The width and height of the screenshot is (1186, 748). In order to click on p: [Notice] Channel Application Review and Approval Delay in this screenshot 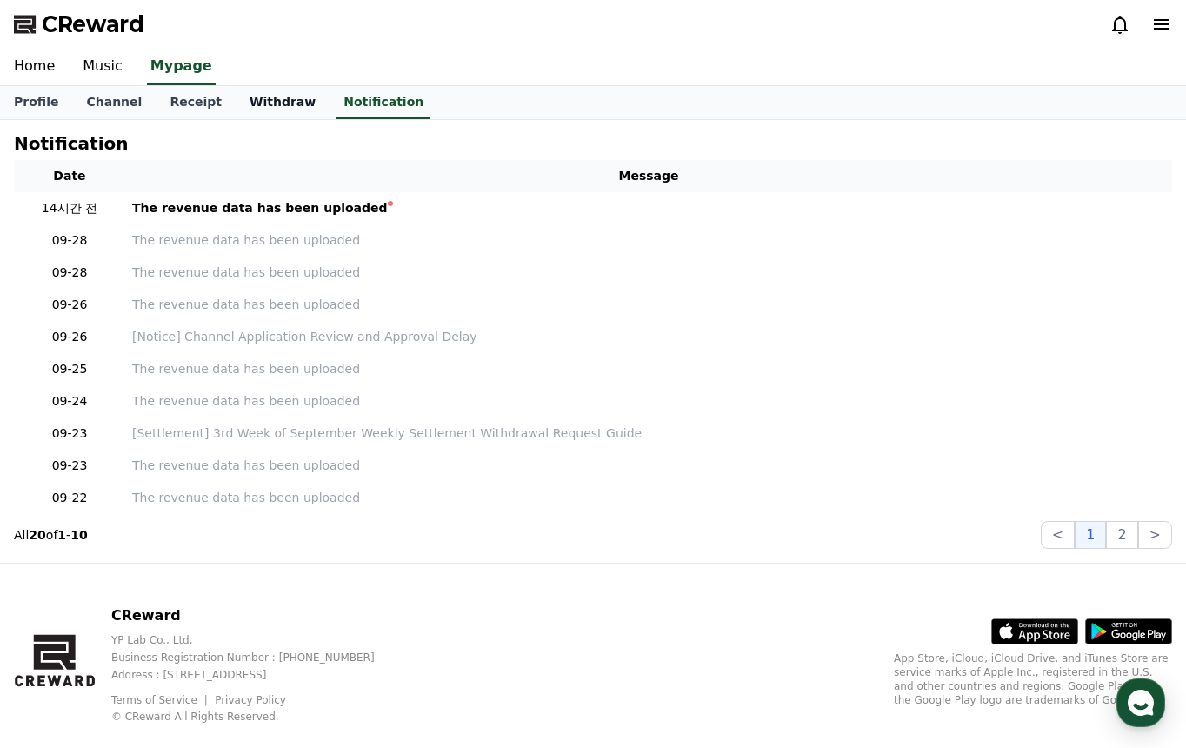, I will do `click(649, 337)`.